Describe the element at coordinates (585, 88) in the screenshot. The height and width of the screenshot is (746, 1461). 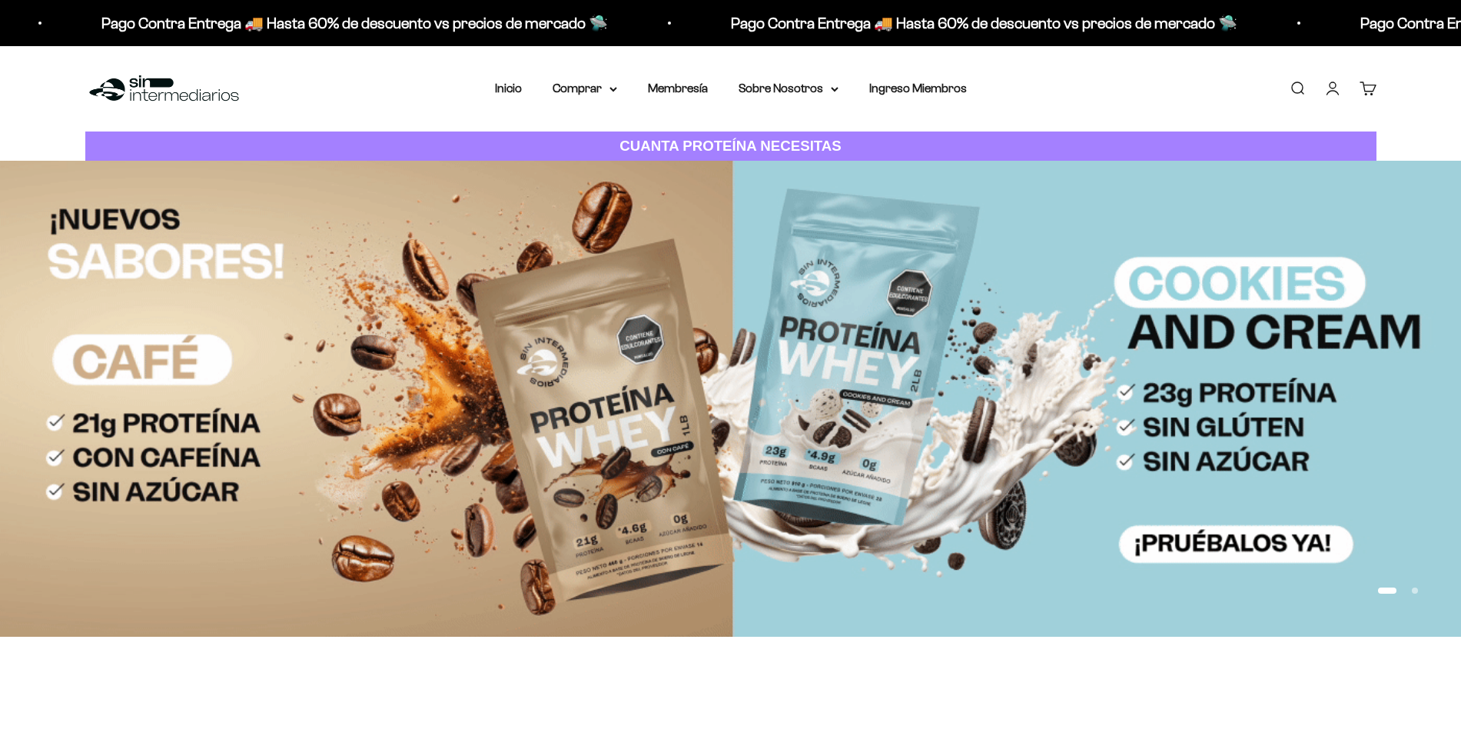
I see `summary: Comprar` at that location.